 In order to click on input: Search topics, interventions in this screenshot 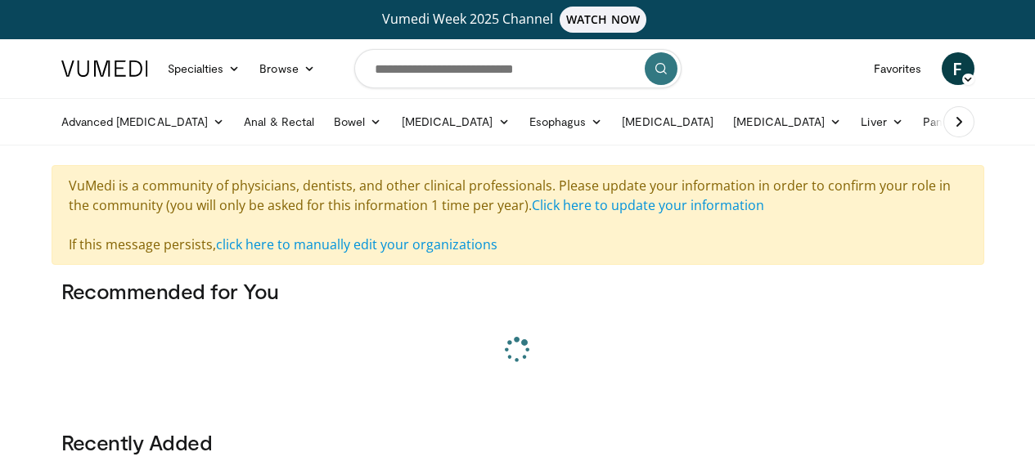, I will do `click(518, 69)`.